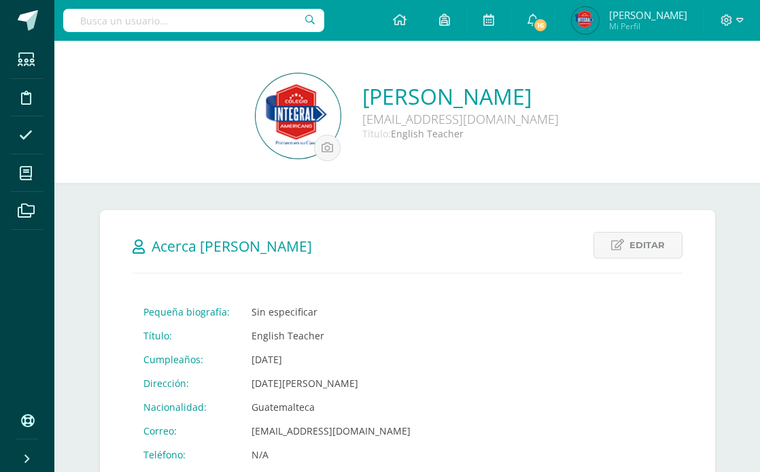 The width and height of the screenshot is (760, 472). What do you see at coordinates (331, 335) in the screenshot?
I see `td: English Teacher` at bounding box center [331, 335].